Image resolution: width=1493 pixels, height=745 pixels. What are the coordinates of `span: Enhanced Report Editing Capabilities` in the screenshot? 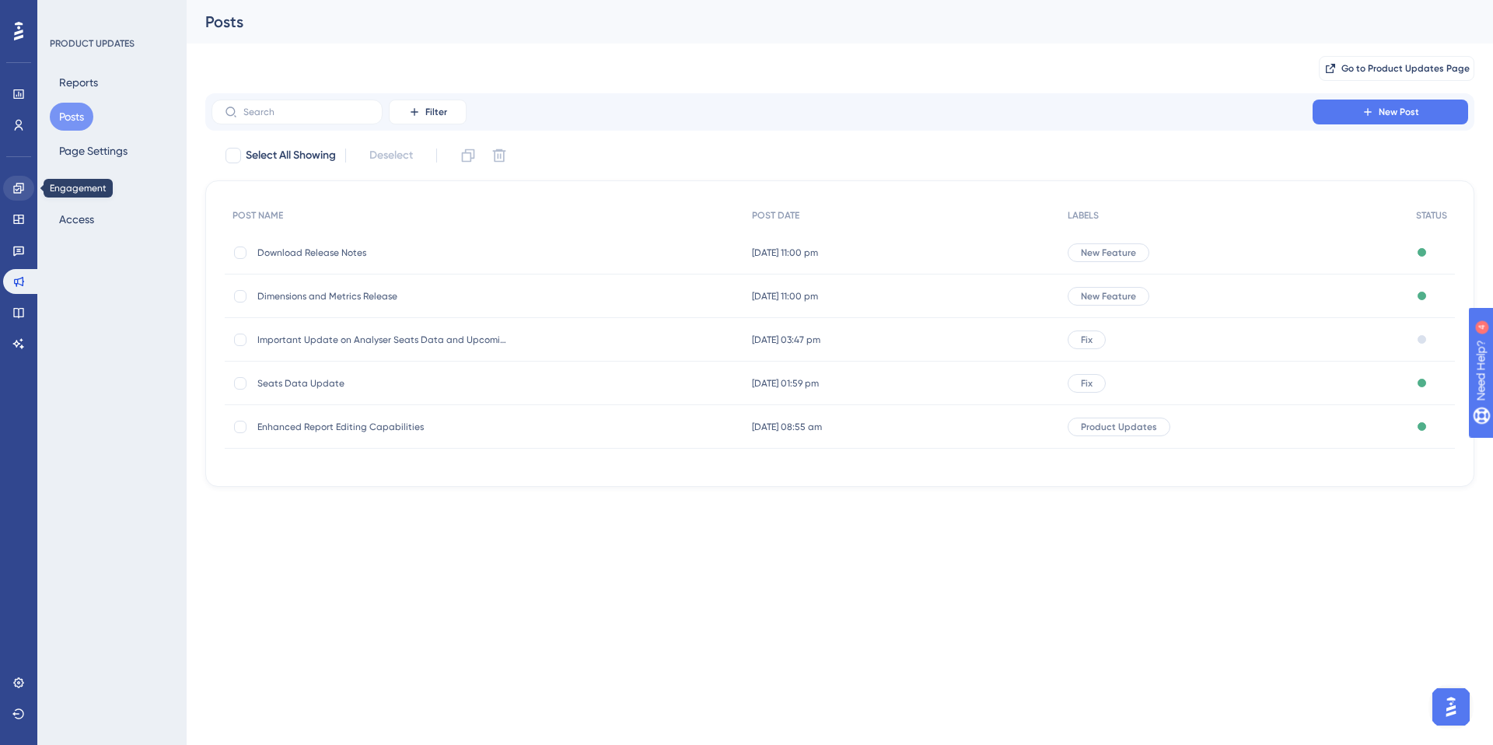 It's located at (382, 427).